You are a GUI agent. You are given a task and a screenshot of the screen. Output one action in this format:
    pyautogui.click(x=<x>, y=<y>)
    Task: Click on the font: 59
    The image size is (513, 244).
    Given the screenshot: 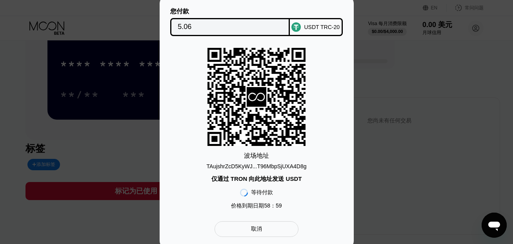 What is the action you would take?
    pyautogui.click(x=279, y=205)
    